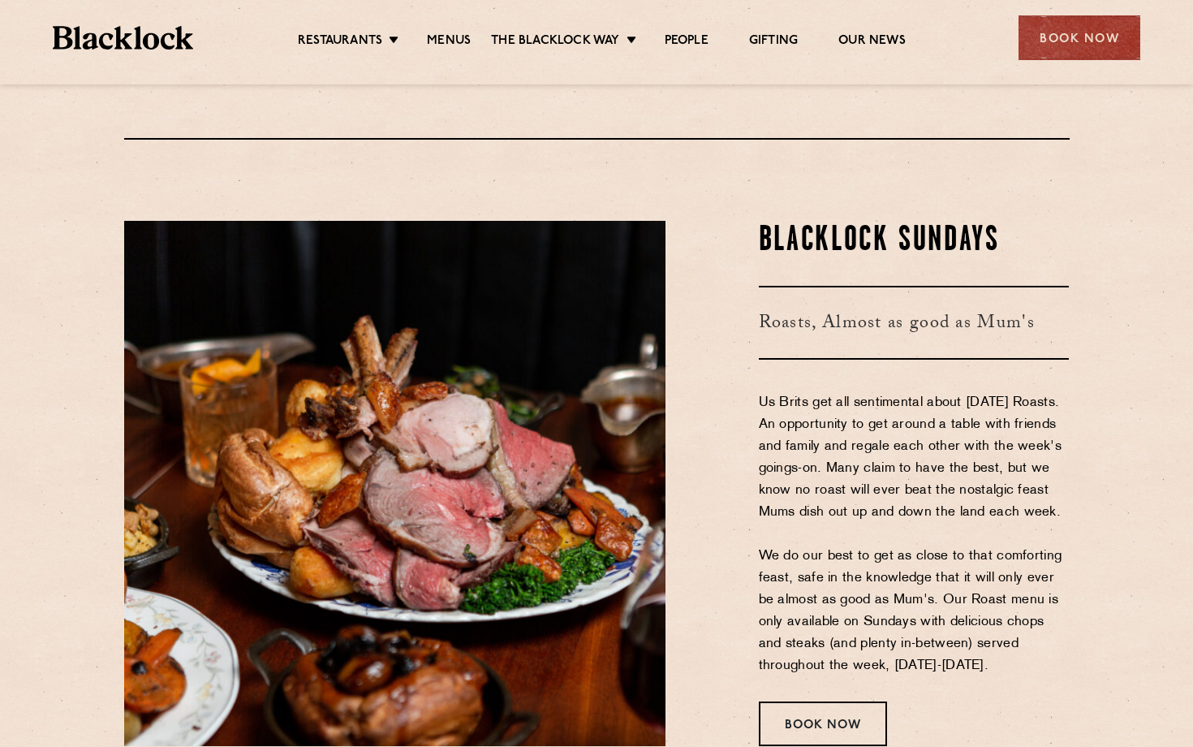 The width and height of the screenshot is (1193, 747). What do you see at coordinates (914, 322) in the screenshot?
I see `h3: Roasts, Almost as good as Mum's` at bounding box center [914, 322].